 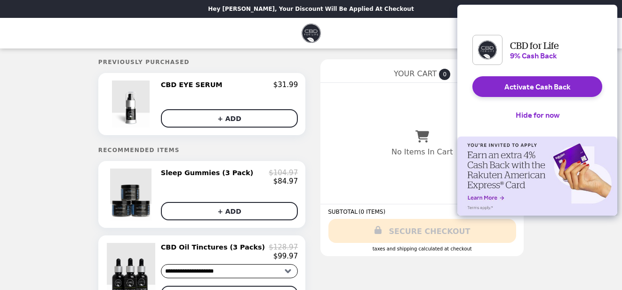 I want to click on span: ( 0 ITEMS ), so click(x=372, y=212).